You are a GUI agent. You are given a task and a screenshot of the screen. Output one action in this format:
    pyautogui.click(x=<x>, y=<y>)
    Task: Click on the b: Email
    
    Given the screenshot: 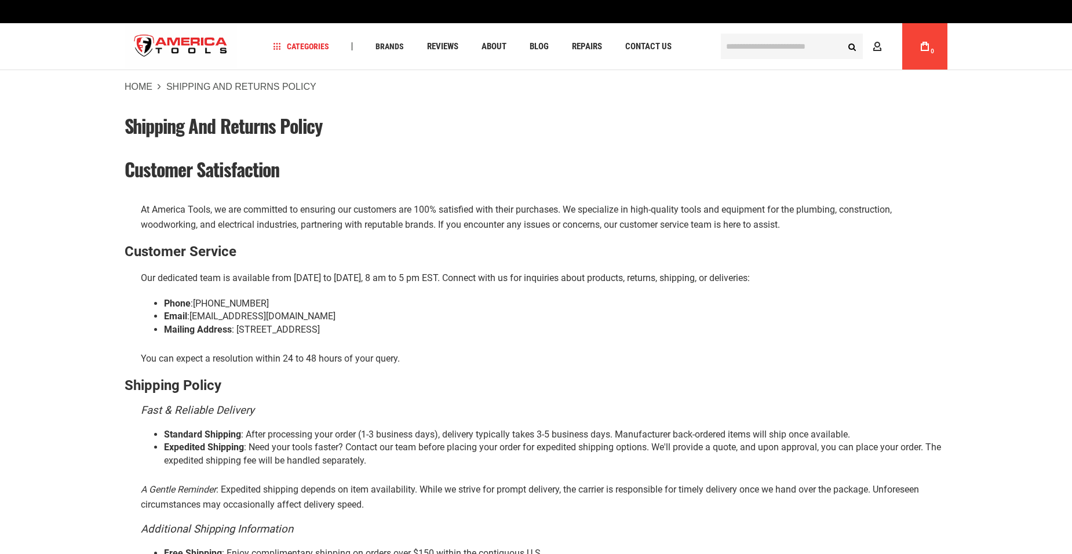 What is the action you would take?
    pyautogui.click(x=176, y=316)
    